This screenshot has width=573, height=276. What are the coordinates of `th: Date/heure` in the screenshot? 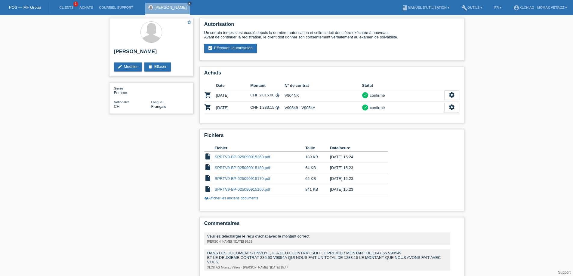 It's located at (355, 148).